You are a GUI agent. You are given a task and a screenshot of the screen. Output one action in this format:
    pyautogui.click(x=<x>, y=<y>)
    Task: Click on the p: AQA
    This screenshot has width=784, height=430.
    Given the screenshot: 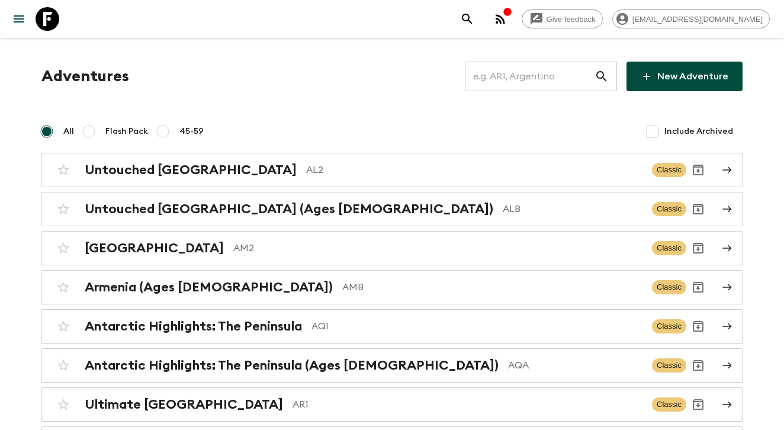 What is the action you would take?
    pyautogui.click(x=575, y=365)
    